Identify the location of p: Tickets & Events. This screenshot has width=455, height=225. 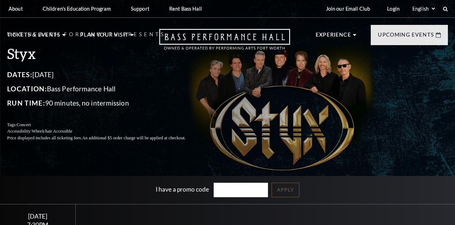
(34, 37).